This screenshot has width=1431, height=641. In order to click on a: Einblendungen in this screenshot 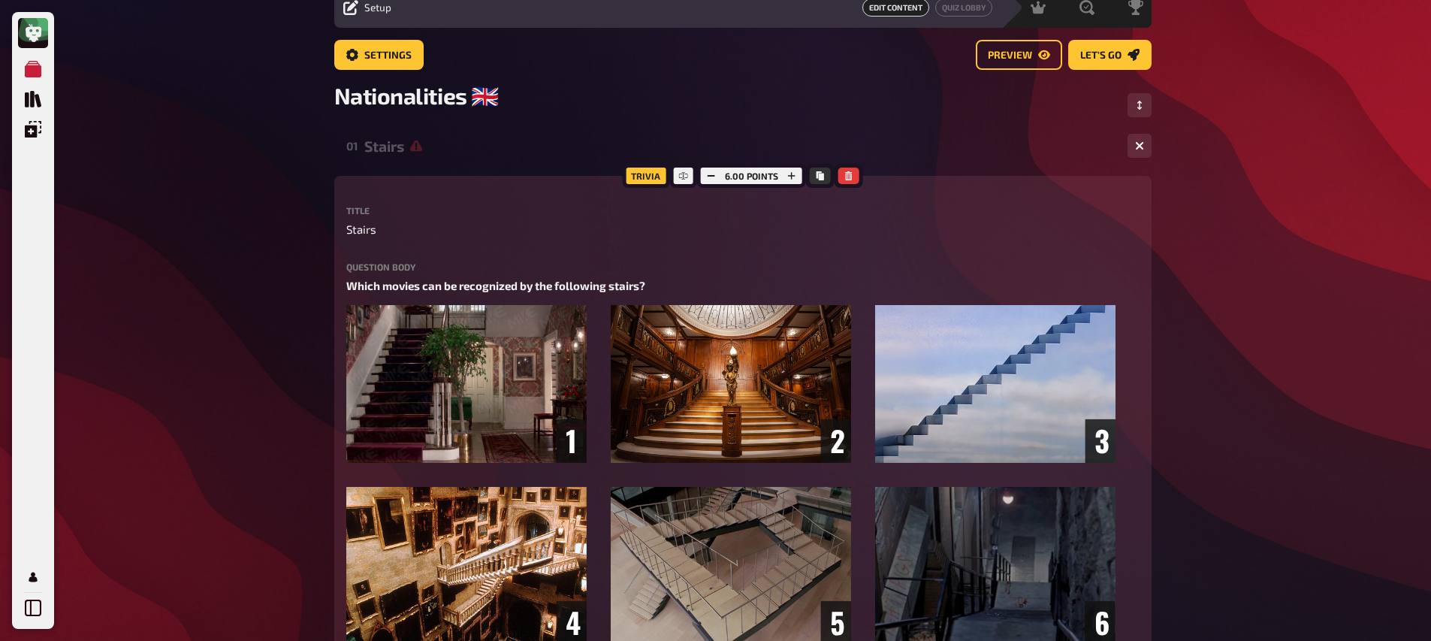, I will do `click(33, 129)`.